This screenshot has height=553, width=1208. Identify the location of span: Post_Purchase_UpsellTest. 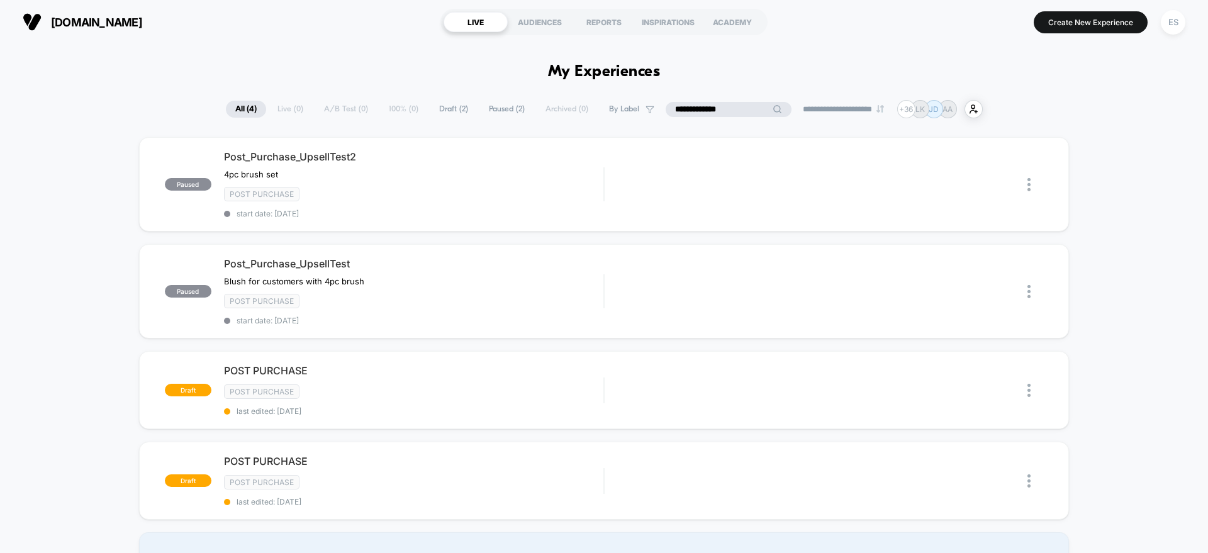
(413, 264).